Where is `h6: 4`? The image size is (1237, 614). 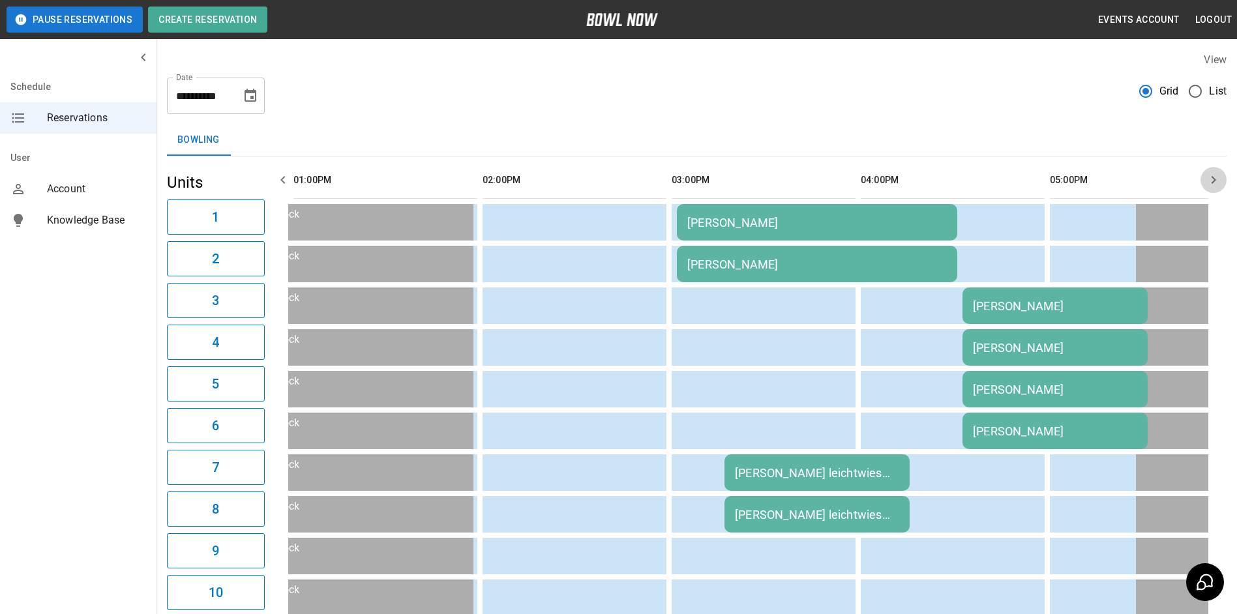
h6: 4 is located at coordinates (215, 342).